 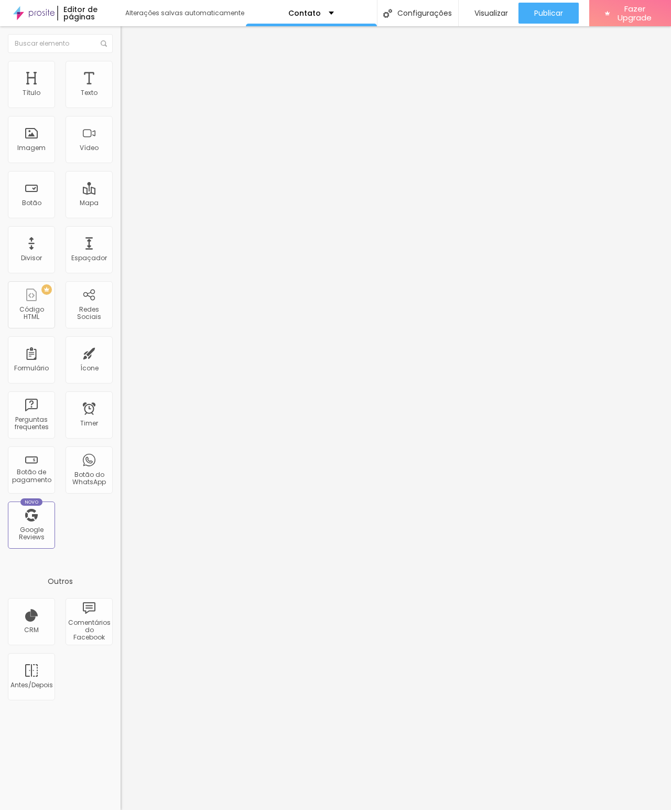 I want to click on div: Comentários do Facebook, so click(x=89, y=630).